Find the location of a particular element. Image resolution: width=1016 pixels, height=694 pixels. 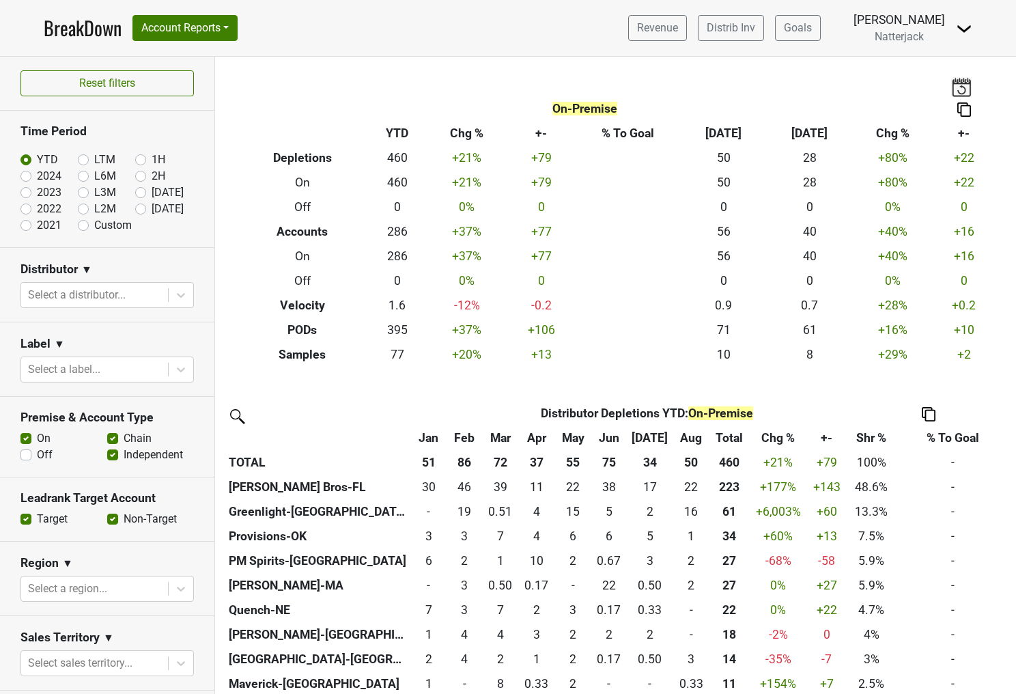

td: 8 is located at coordinates (810, 354).